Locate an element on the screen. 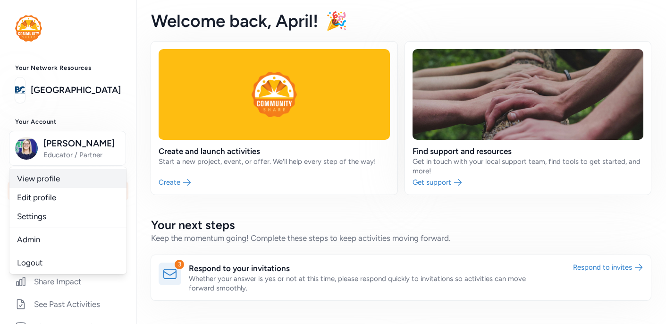  a: See Past Activities is located at coordinates (68, 304).